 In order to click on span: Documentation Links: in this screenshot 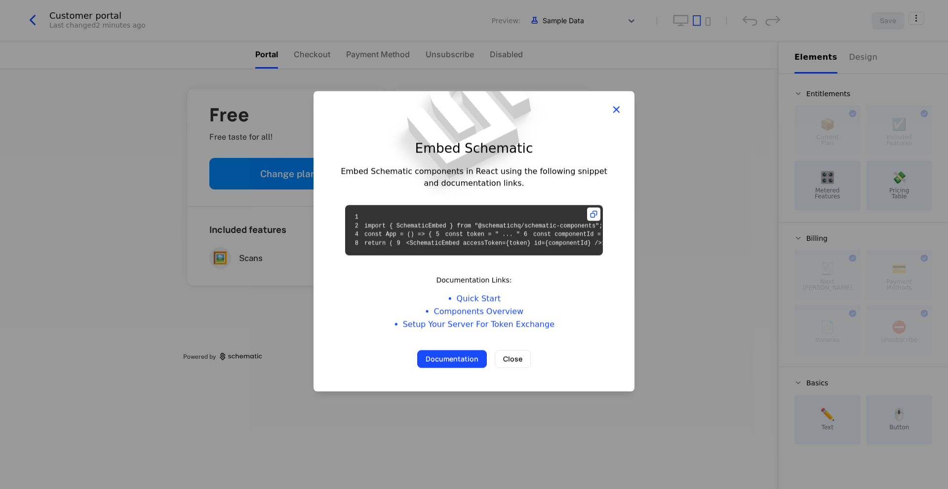, I will do `click(474, 280)`.